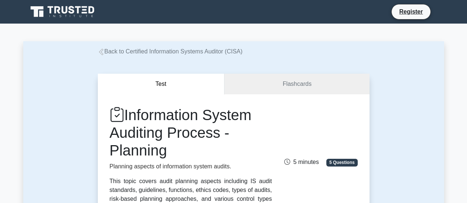 The width and height of the screenshot is (467, 203). I want to click on p: Planning aspects of information system audits., so click(191, 167).